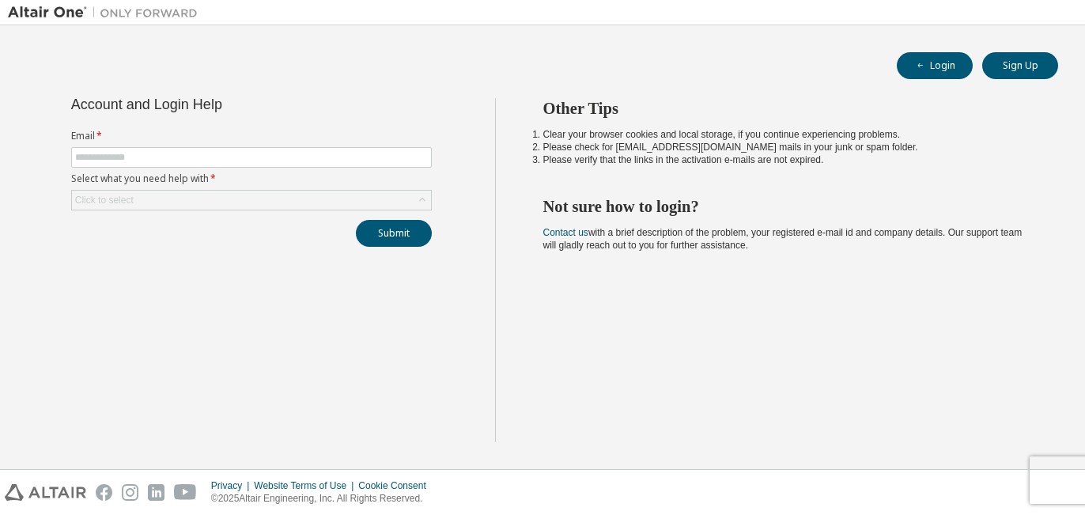  Describe the element at coordinates (396, 485) in the screenshot. I see `div: Cookie Consent` at that location.